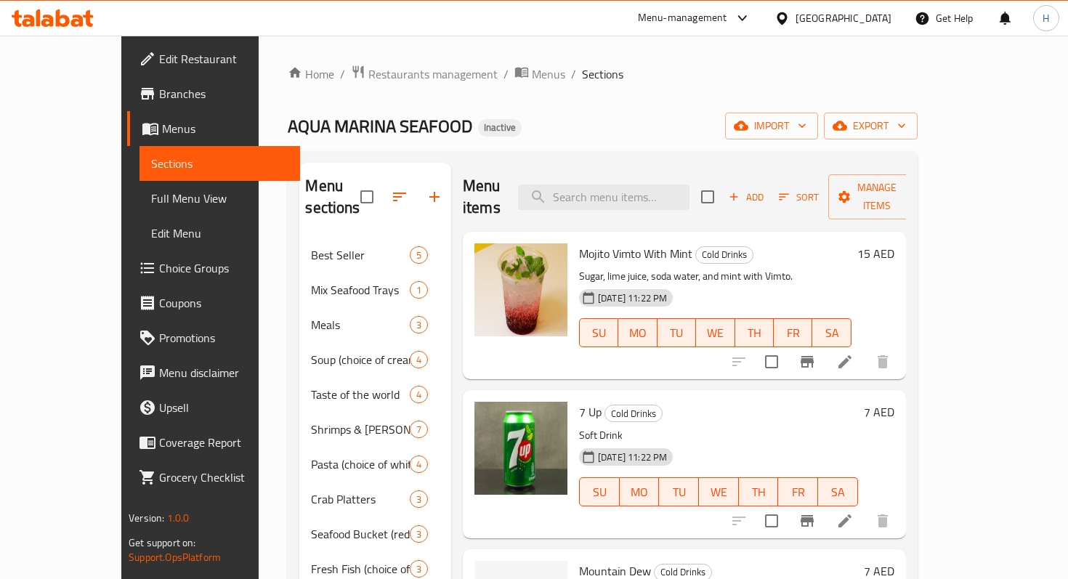 The width and height of the screenshot is (1068, 579). Describe the element at coordinates (418, 429) in the screenshot. I see `span: 7` at that location.